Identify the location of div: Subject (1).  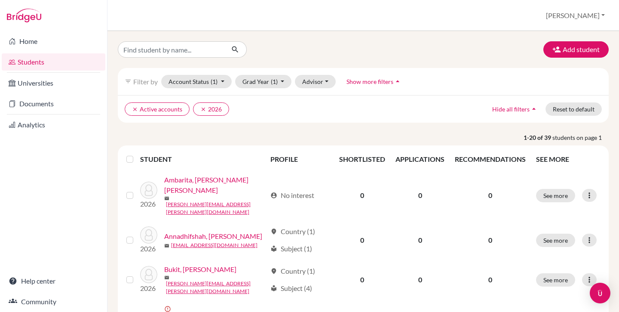
(291, 248).